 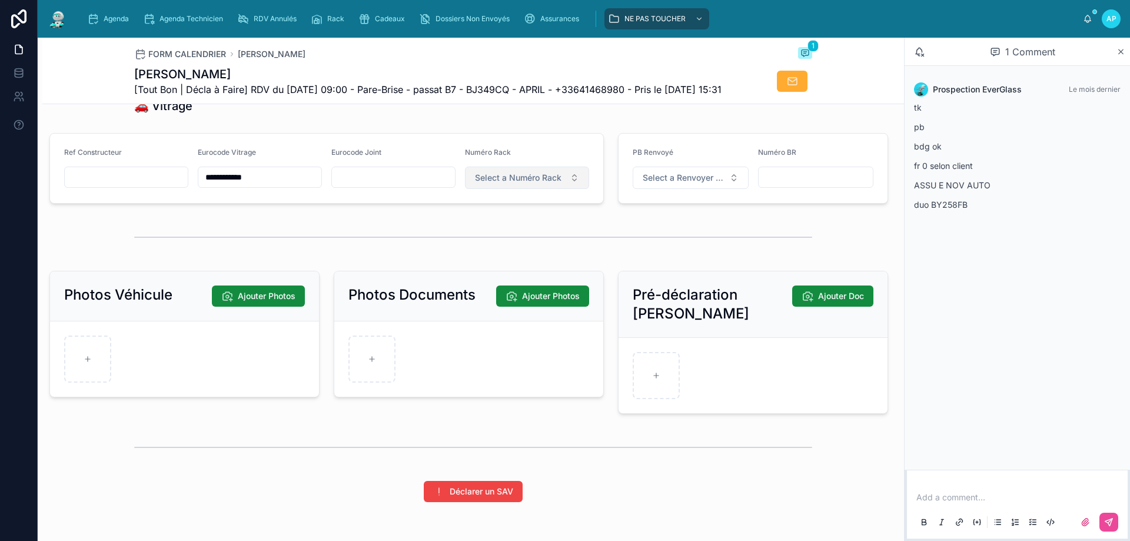 What do you see at coordinates (187, 54) in the screenshot?
I see `span: FORM CALENDRIER` at bounding box center [187, 54].